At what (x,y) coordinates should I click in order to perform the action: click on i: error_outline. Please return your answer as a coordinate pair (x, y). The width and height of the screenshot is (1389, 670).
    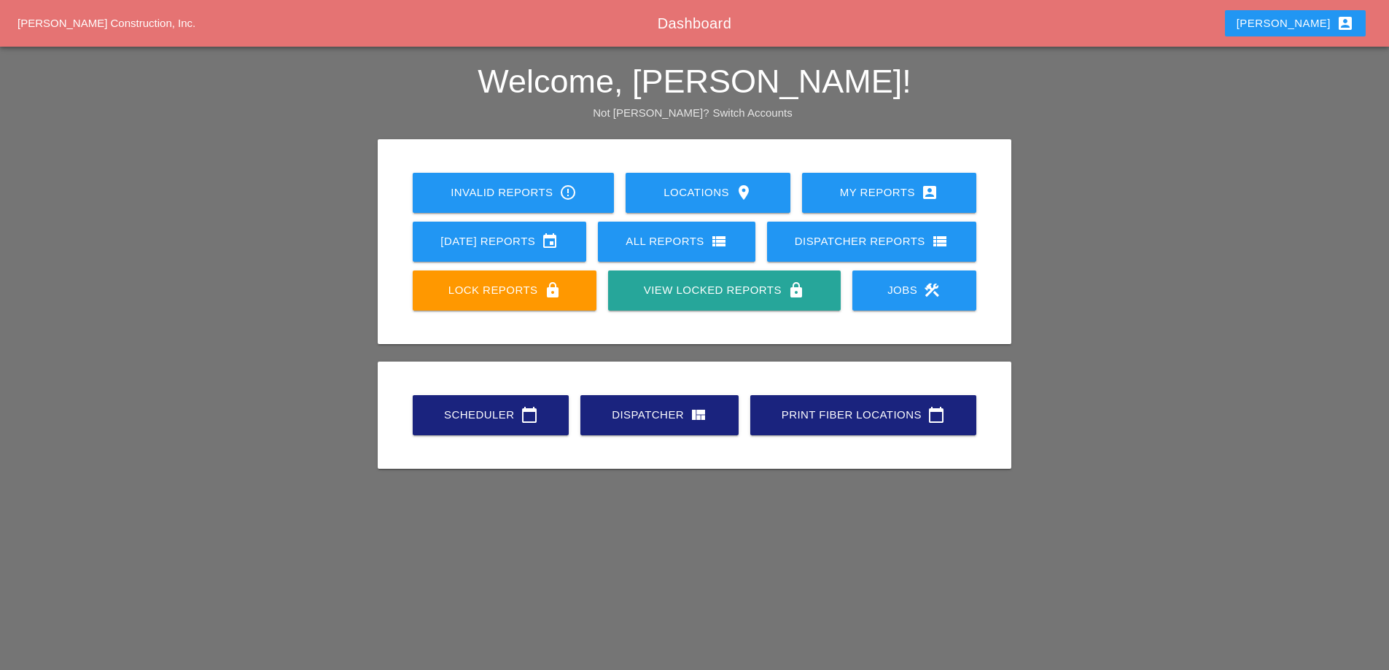
    Looking at the image, I should click on (568, 193).